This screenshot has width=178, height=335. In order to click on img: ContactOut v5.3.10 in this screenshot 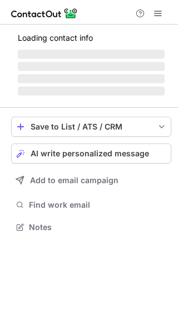, I will do `click(45, 13)`.